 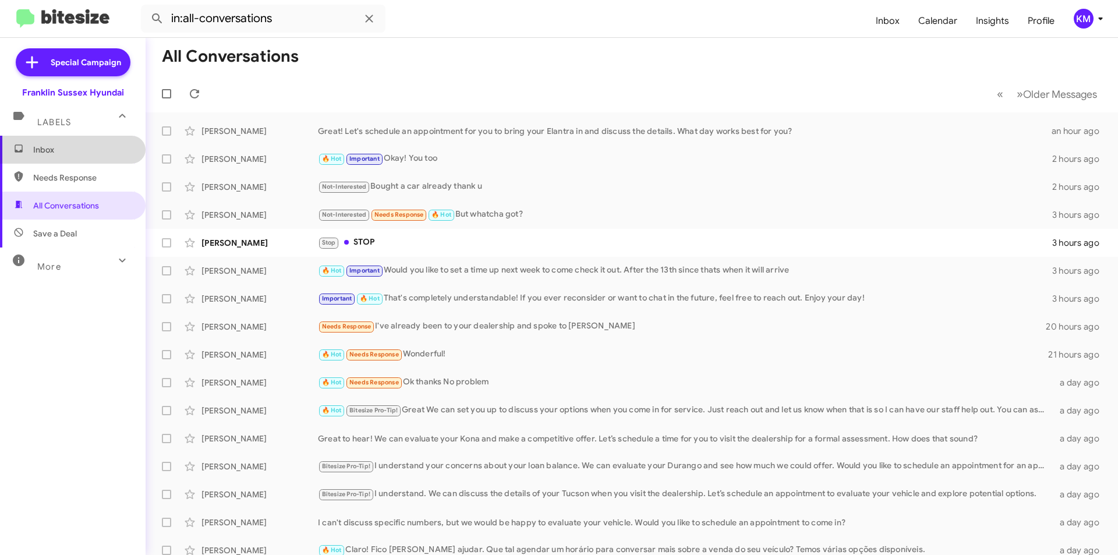 I want to click on span: Profile, so click(x=1041, y=21).